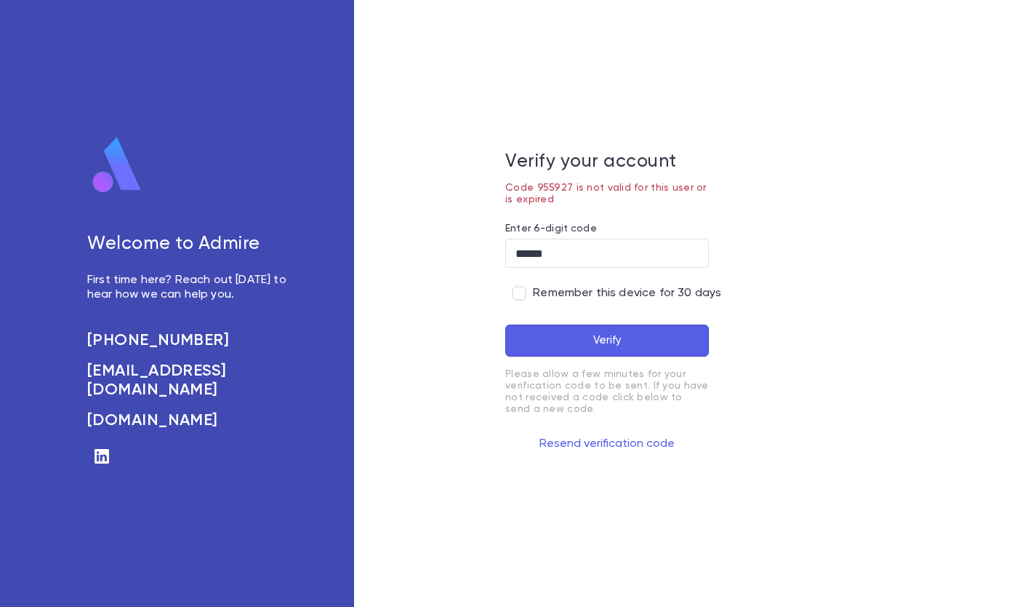 This screenshot has width=1012, height=607. I want to click on button: Verify, so click(607, 340).